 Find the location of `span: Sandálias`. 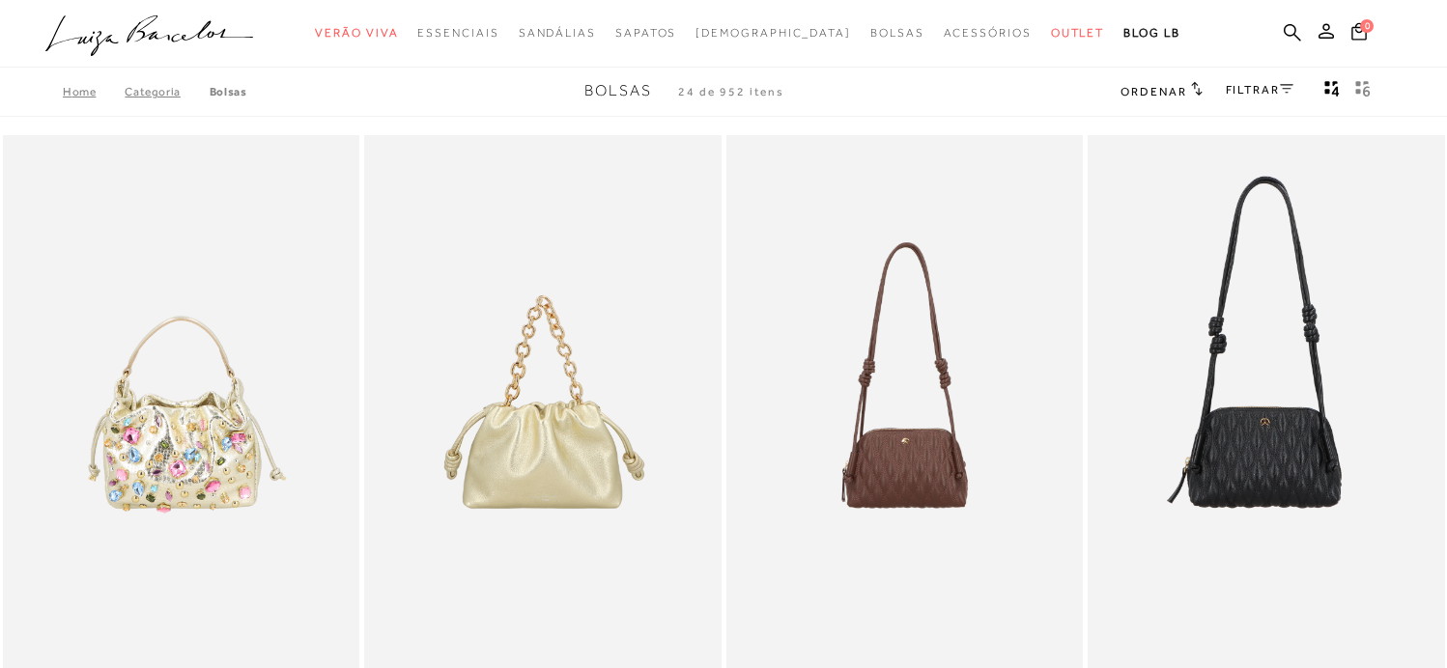

span: Sandálias is located at coordinates (557, 33).